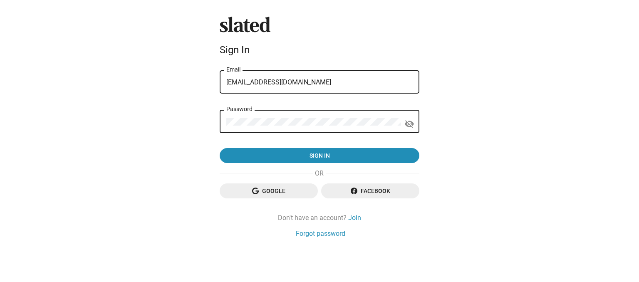 The image size is (639, 282). Describe the element at coordinates (320, 50) in the screenshot. I see `div: Sign In` at that location.